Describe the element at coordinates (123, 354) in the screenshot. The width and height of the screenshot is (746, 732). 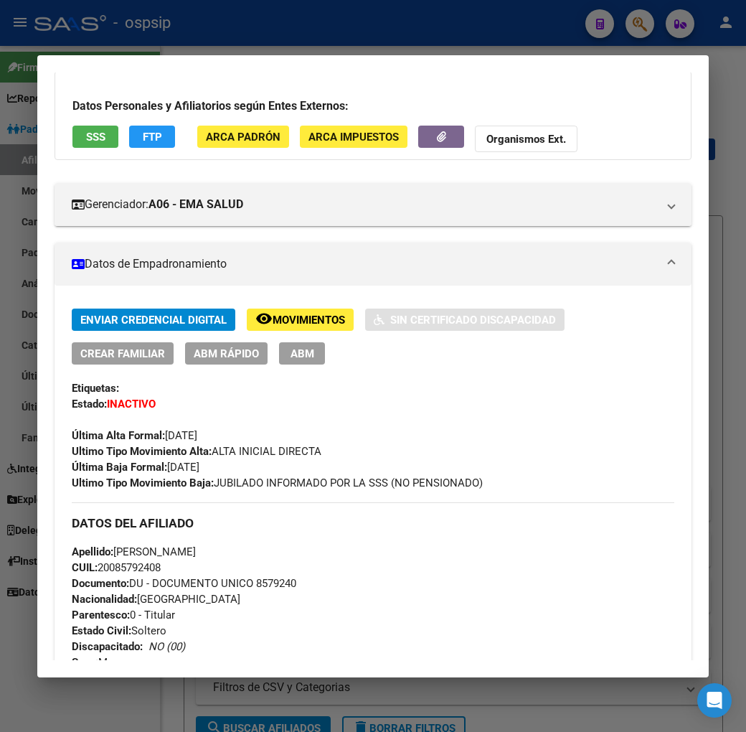
I see `span: Crear Familiar` at that location.